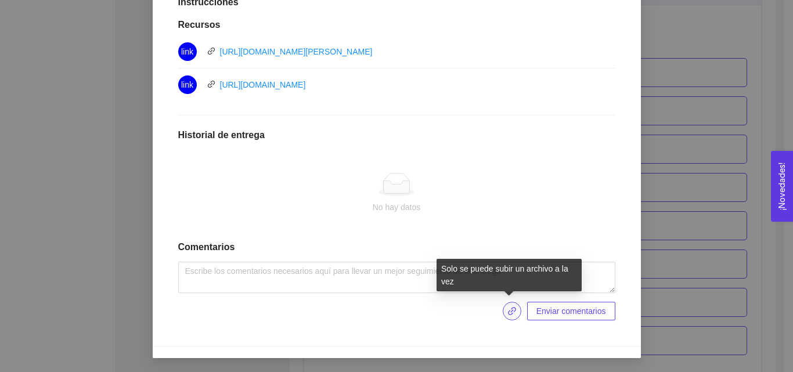 The width and height of the screenshot is (793, 372). Describe the element at coordinates (782, 186) in the screenshot. I see `button: Open Feedback Widget` at that location.